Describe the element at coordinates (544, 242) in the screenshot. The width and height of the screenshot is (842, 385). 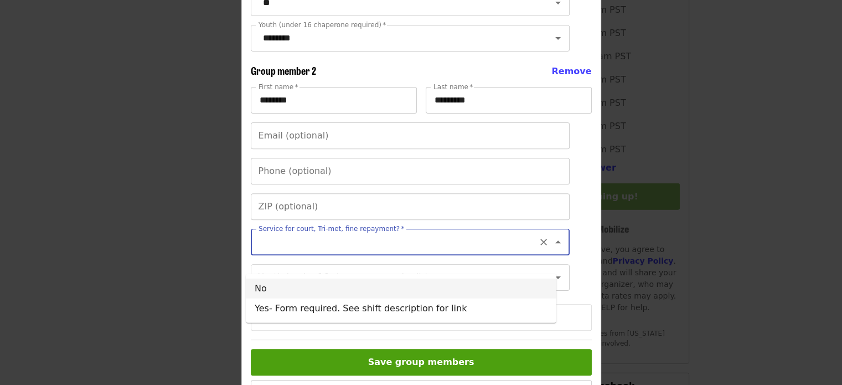
I see `button: Clear` at that location.